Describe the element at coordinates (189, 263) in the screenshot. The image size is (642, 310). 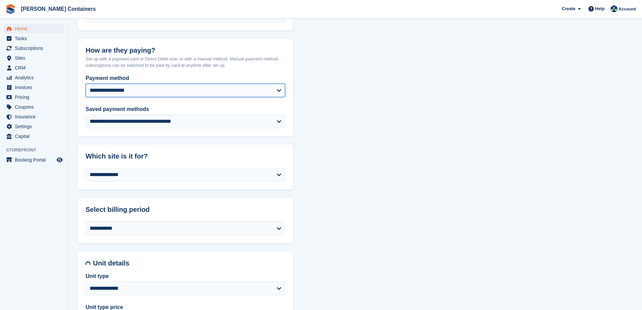
I see `h2: Unit details` at that location.